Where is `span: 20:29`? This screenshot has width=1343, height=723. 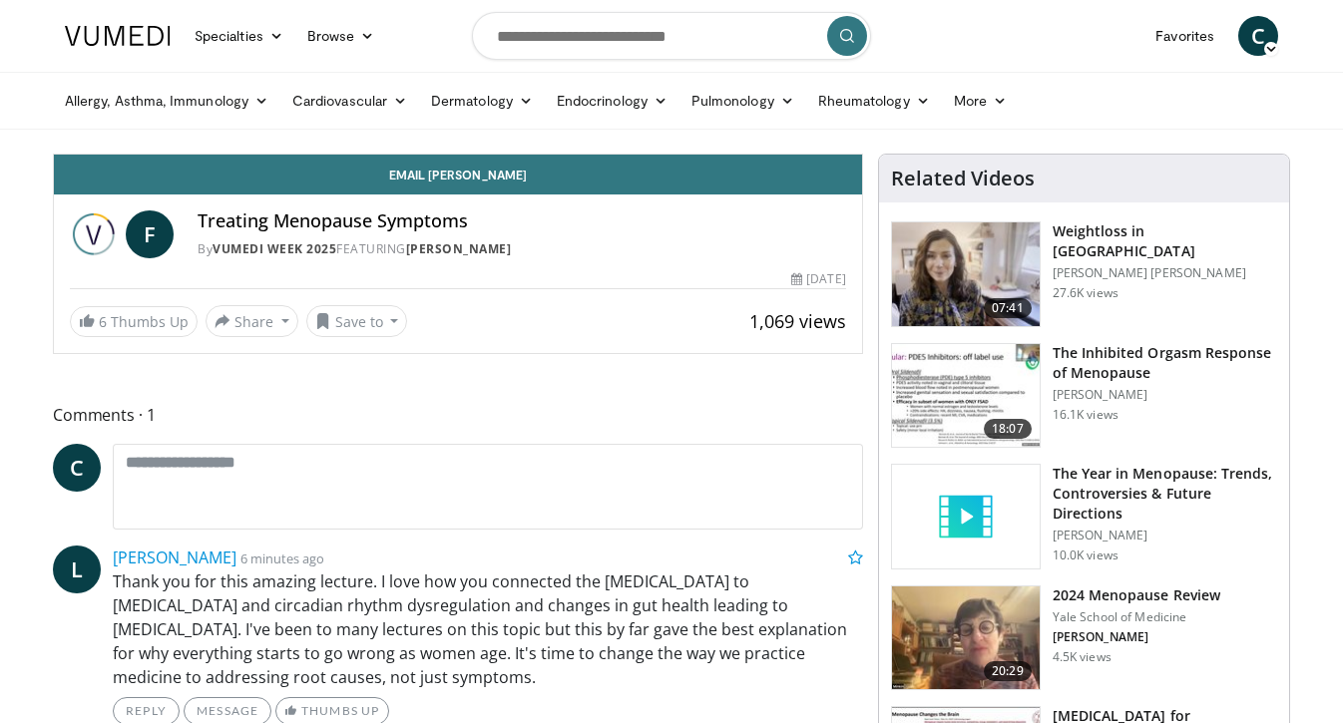
span: 20:29 is located at coordinates (1008, 671).